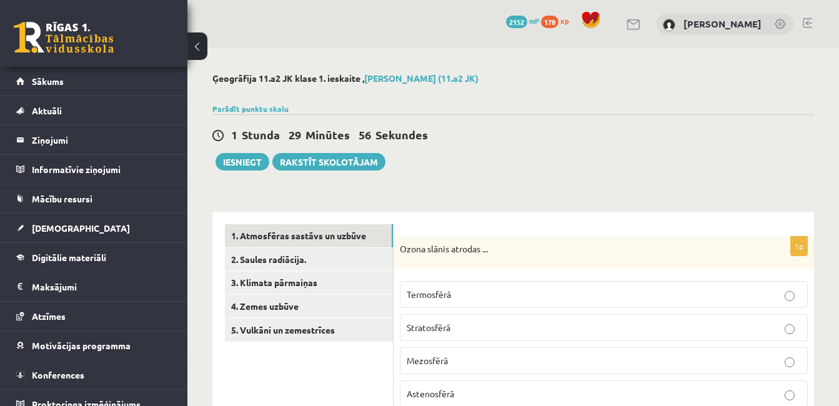 The image size is (839, 406). Describe the element at coordinates (428, 327) in the screenshot. I see `span: Stratosfērā` at that location.